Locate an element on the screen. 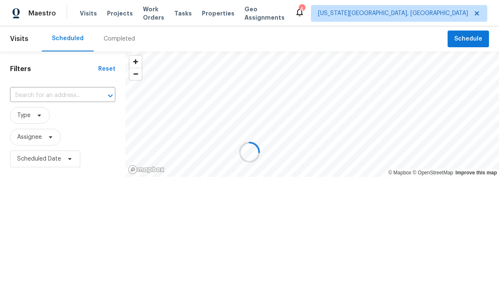 The width and height of the screenshot is (499, 304). span: Zoom out is located at coordinates (135, 74).